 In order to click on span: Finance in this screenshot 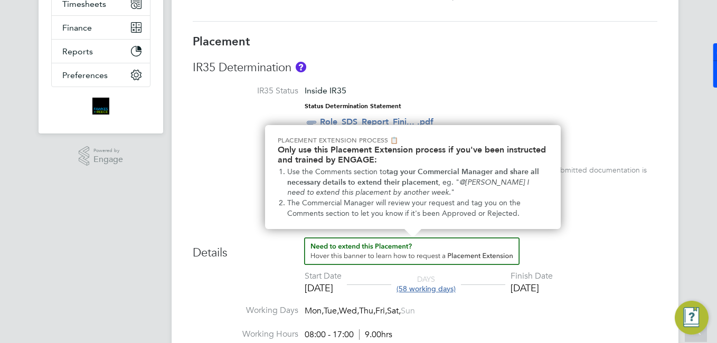, I will do `click(77, 27)`.